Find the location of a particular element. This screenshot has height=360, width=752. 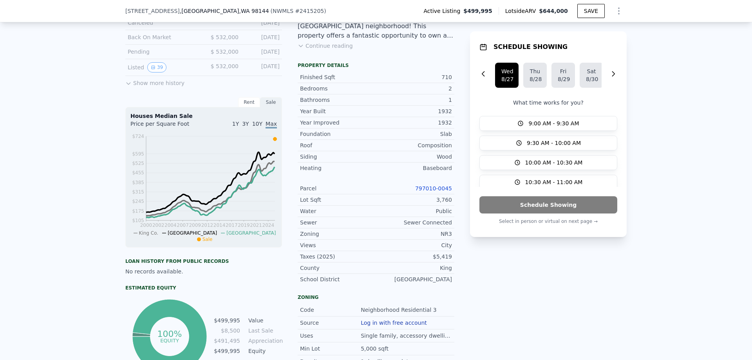

tspan: $525 is located at coordinates (138, 163).